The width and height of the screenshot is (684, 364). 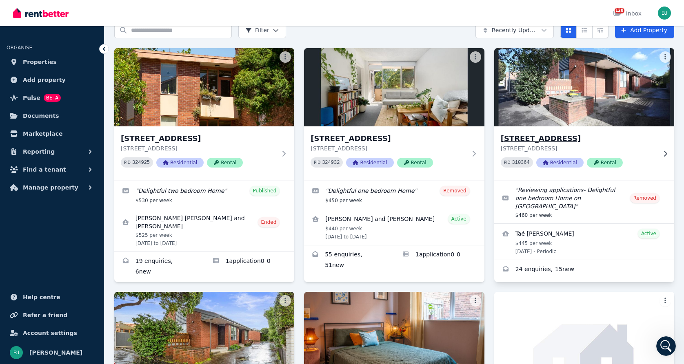 What do you see at coordinates (52, 315) in the screenshot?
I see `a: Refer a friend` at bounding box center [52, 315].